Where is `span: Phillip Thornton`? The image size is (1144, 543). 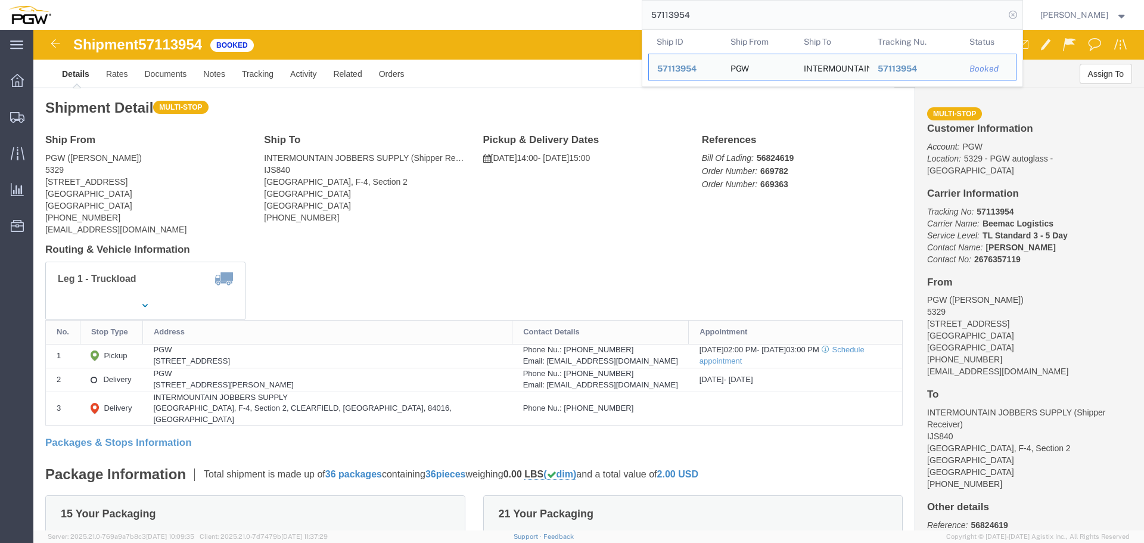 span: Phillip Thornton is located at coordinates (1074, 15).